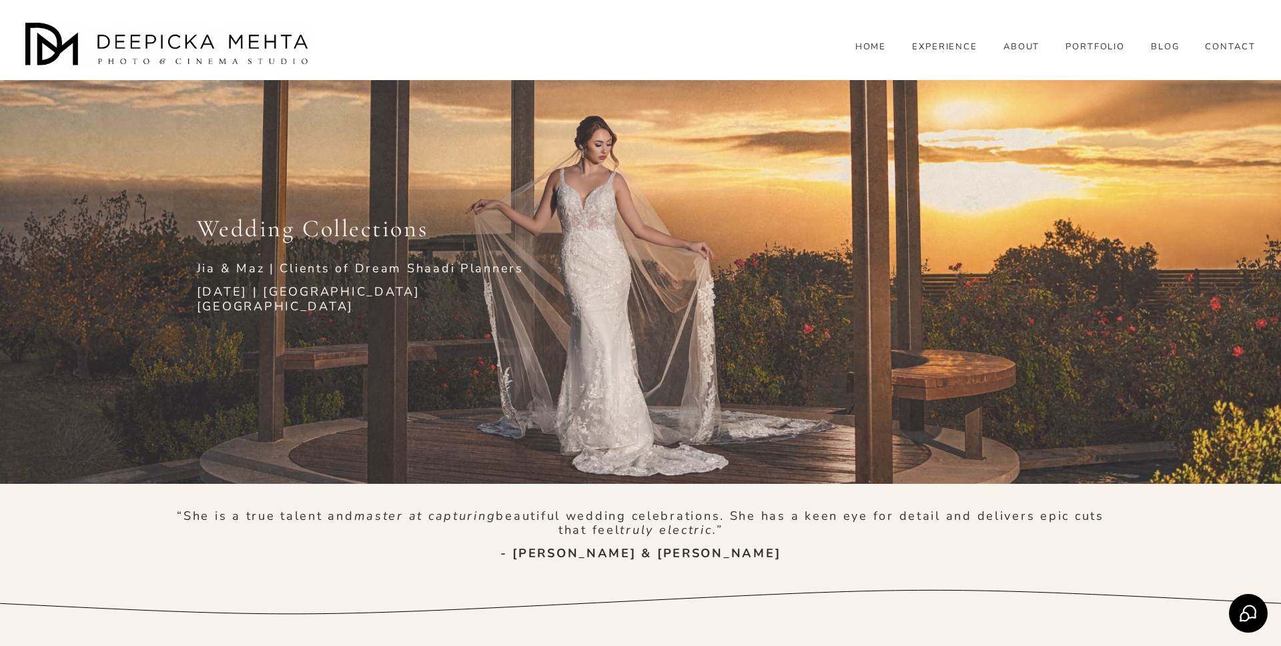  Describe the element at coordinates (871, 47) in the screenshot. I see `a: HOME` at that location.